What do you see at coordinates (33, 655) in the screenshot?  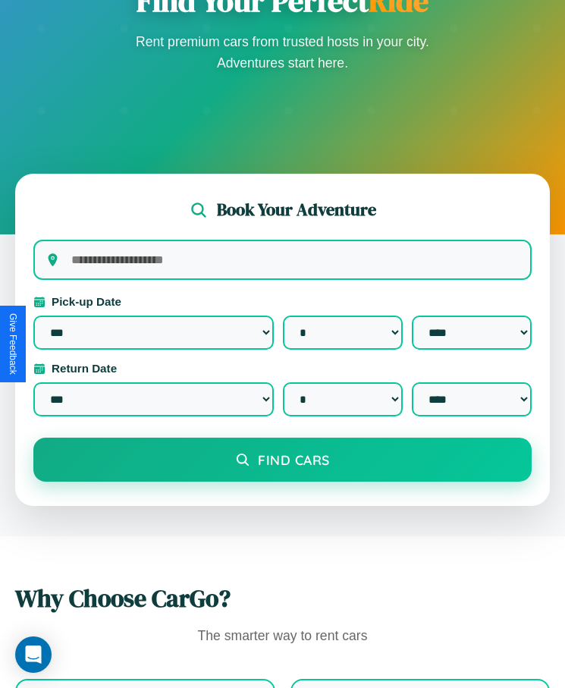 I see `div: Open Intercom Messenger` at bounding box center [33, 655].